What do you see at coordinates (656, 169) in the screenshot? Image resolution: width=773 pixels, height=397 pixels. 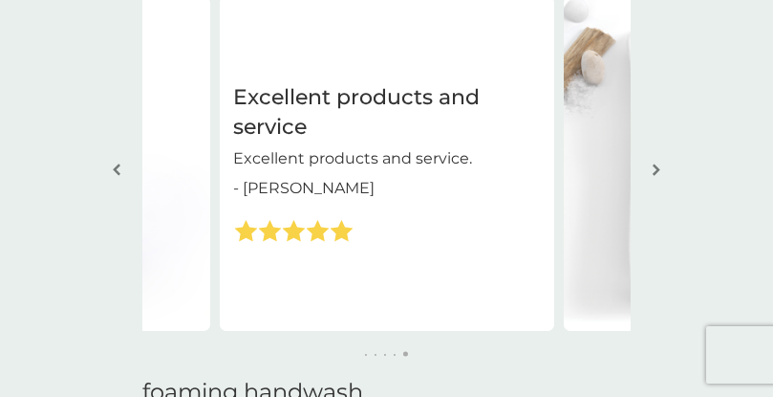 I see `img: right-arrow.svg` at bounding box center [656, 169].